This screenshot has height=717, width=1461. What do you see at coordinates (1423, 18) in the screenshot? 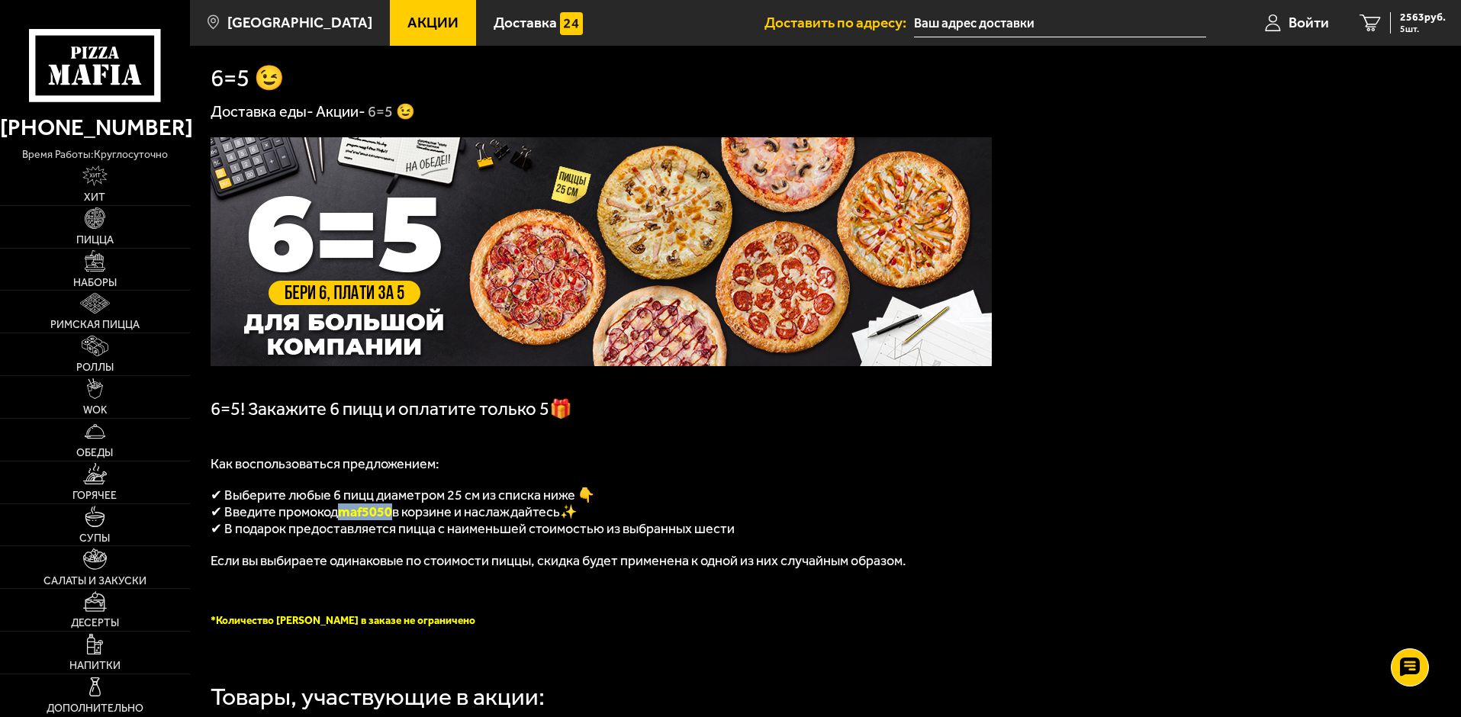
I see `span: 2563 руб.` at bounding box center [1423, 18].